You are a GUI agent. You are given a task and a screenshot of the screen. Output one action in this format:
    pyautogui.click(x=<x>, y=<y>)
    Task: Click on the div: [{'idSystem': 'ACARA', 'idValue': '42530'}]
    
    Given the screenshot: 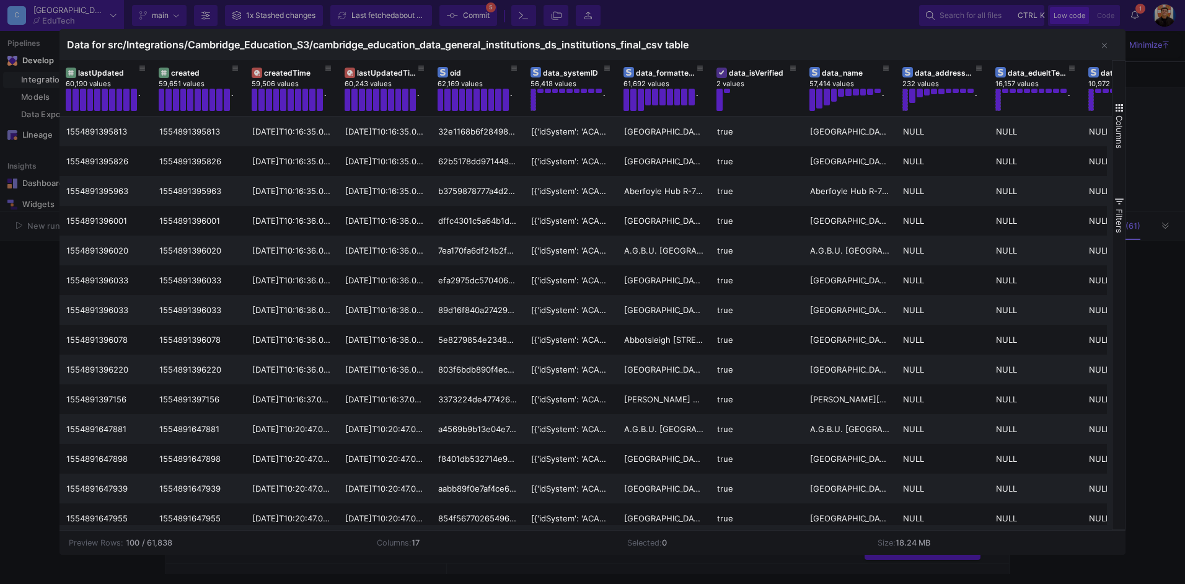 What is the action you would take?
    pyautogui.click(x=571, y=518)
    